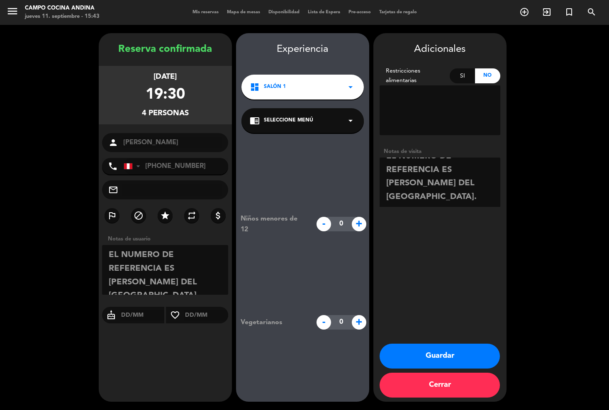  I want to click on div: 19:30, so click(165, 95).